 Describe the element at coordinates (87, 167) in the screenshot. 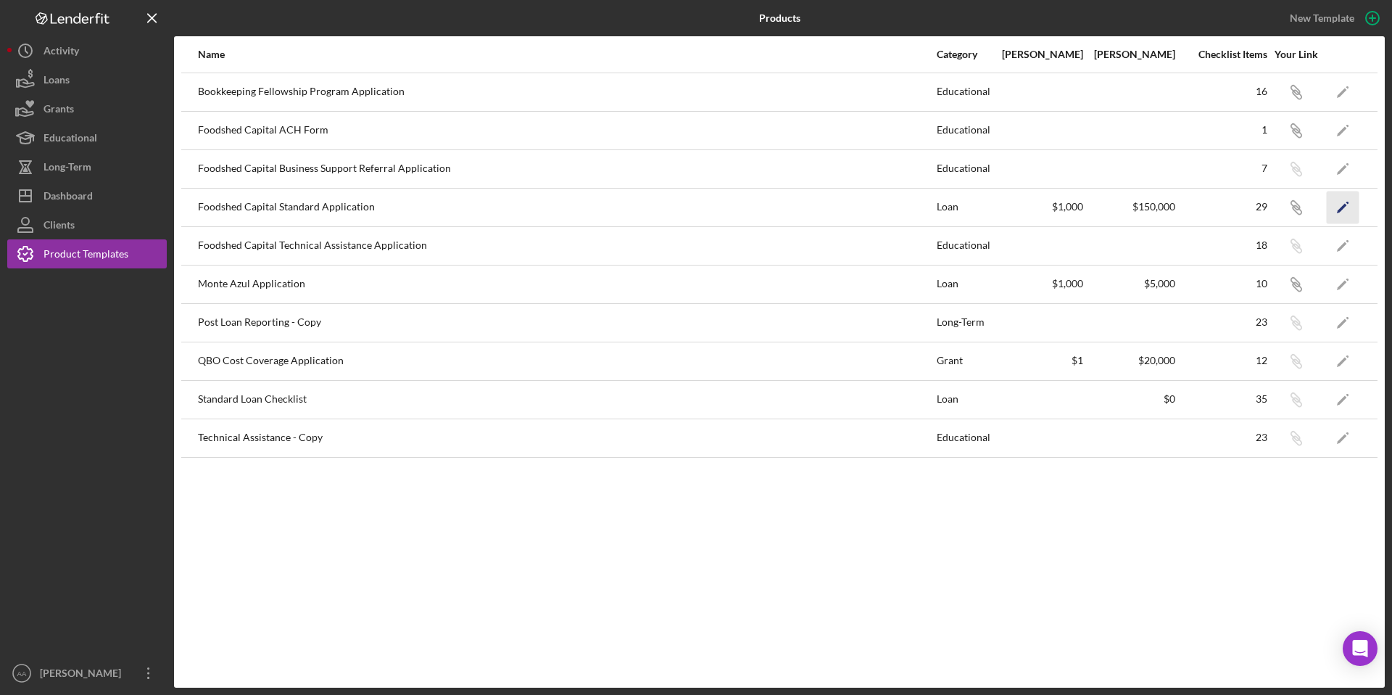

I see `button: Long-Term` at that location.